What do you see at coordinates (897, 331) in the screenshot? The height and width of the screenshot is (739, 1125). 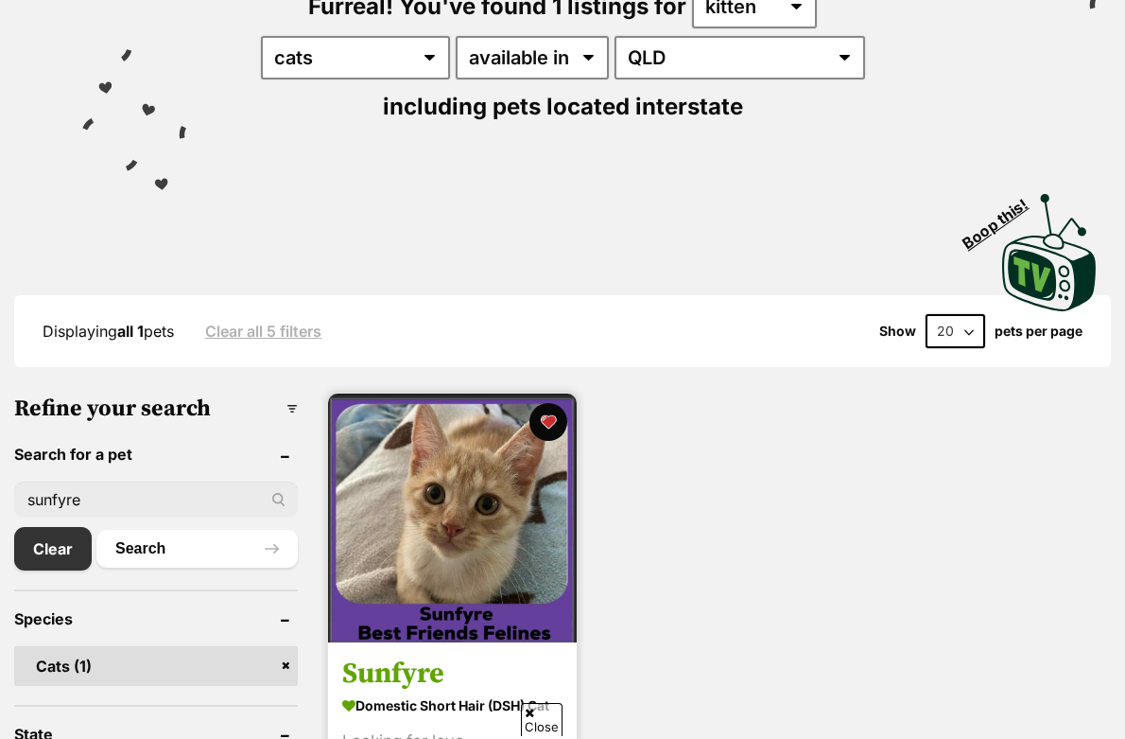 I see `span: Show` at bounding box center [897, 331].